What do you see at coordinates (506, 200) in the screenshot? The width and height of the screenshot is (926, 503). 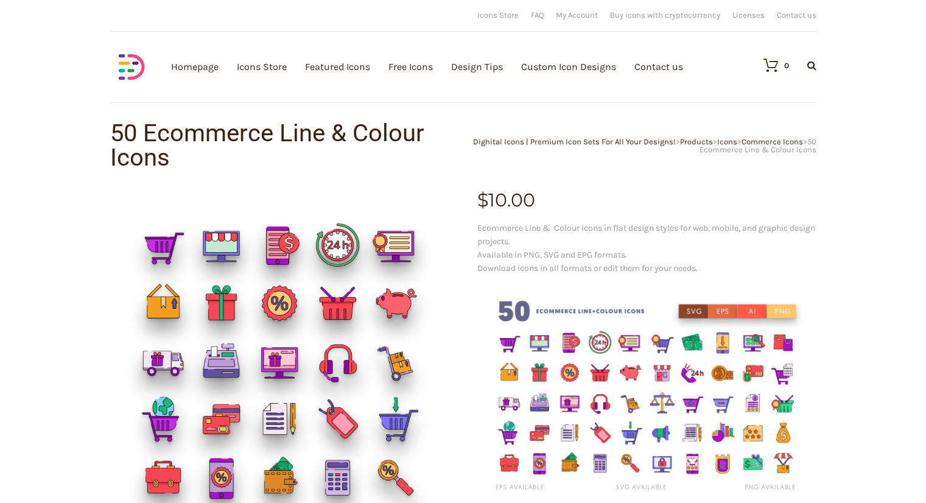 I see `bdi: 10.00` at bounding box center [506, 200].